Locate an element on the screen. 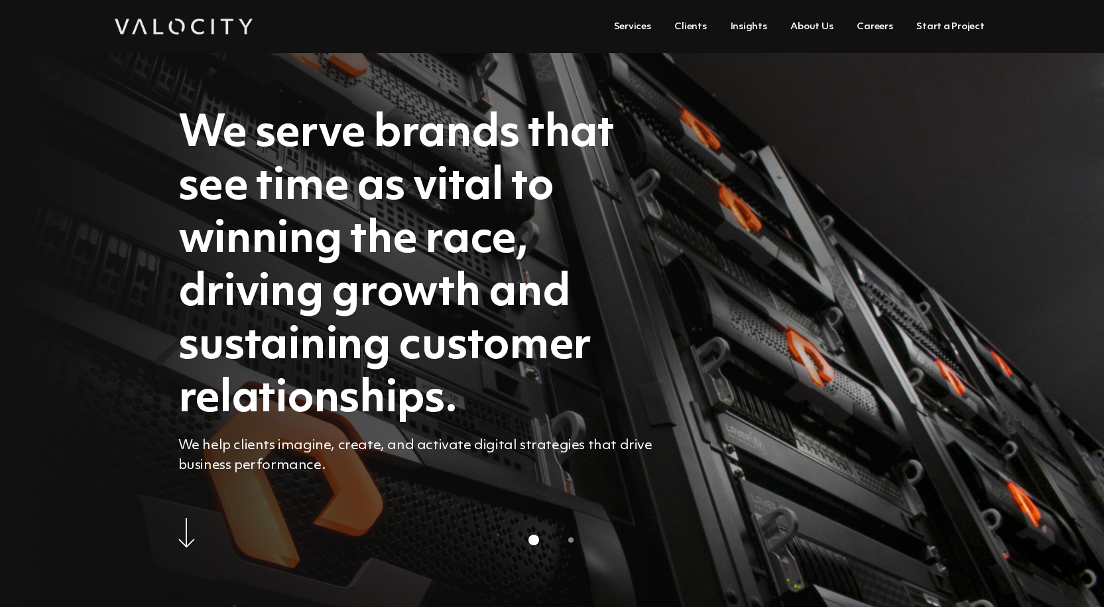 Image resolution: width=1104 pixels, height=607 pixels. a: About Us is located at coordinates (811, 27).